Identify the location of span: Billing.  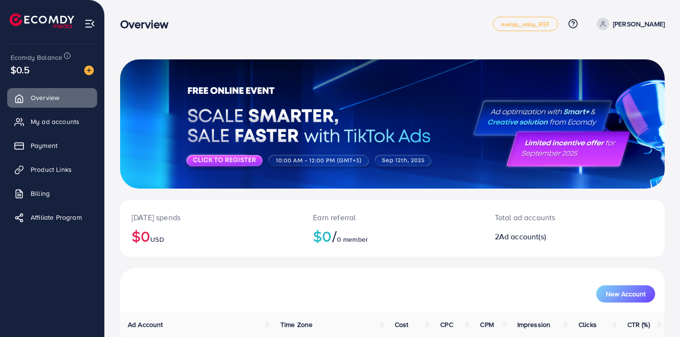
(40, 193).